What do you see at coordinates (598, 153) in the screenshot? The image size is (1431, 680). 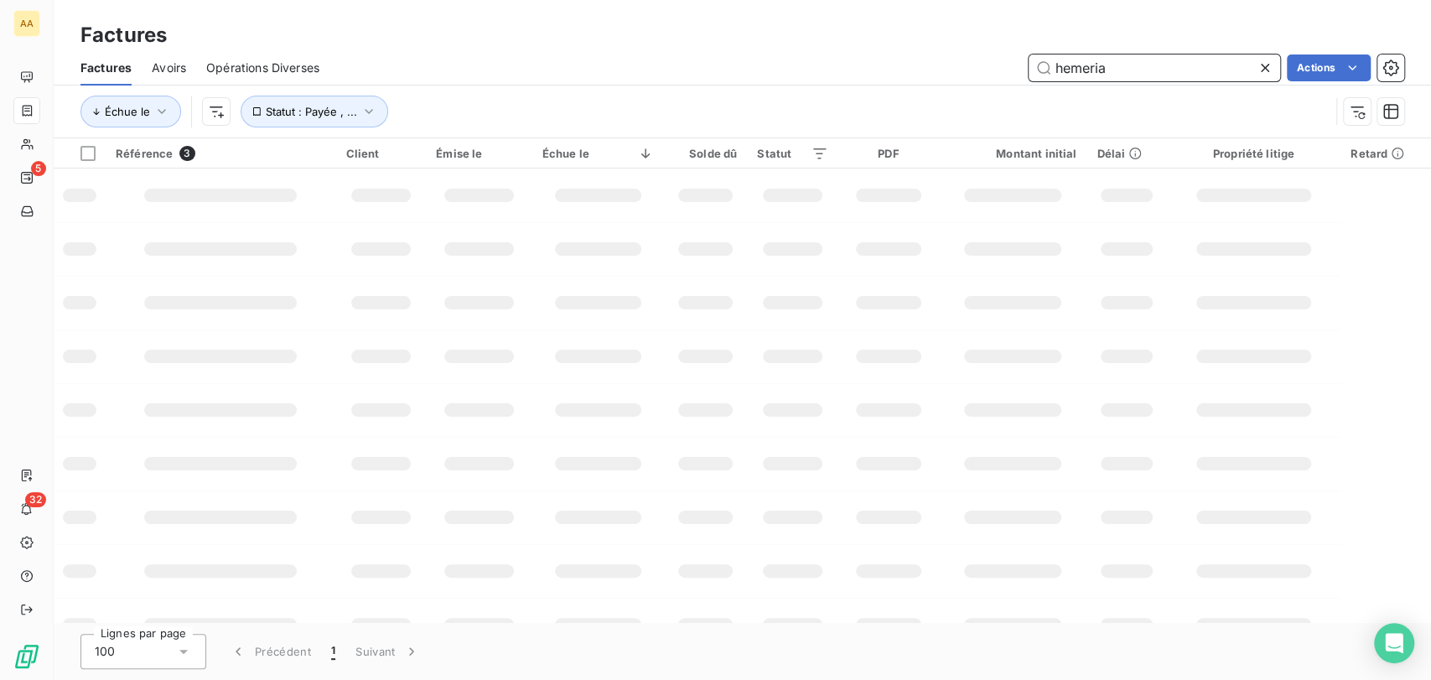 I see `div: Échue le` at bounding box center [598, 153].